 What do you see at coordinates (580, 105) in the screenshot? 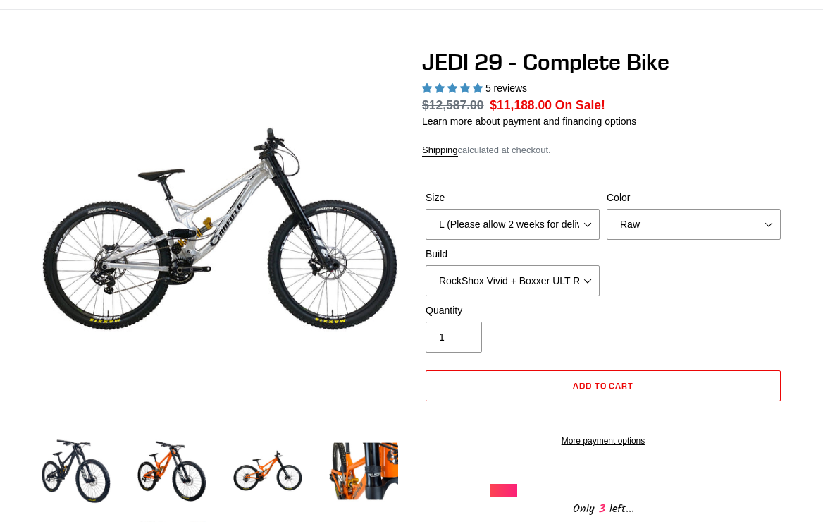
I see `span: On Sale!` at bounding box center [580, 105].